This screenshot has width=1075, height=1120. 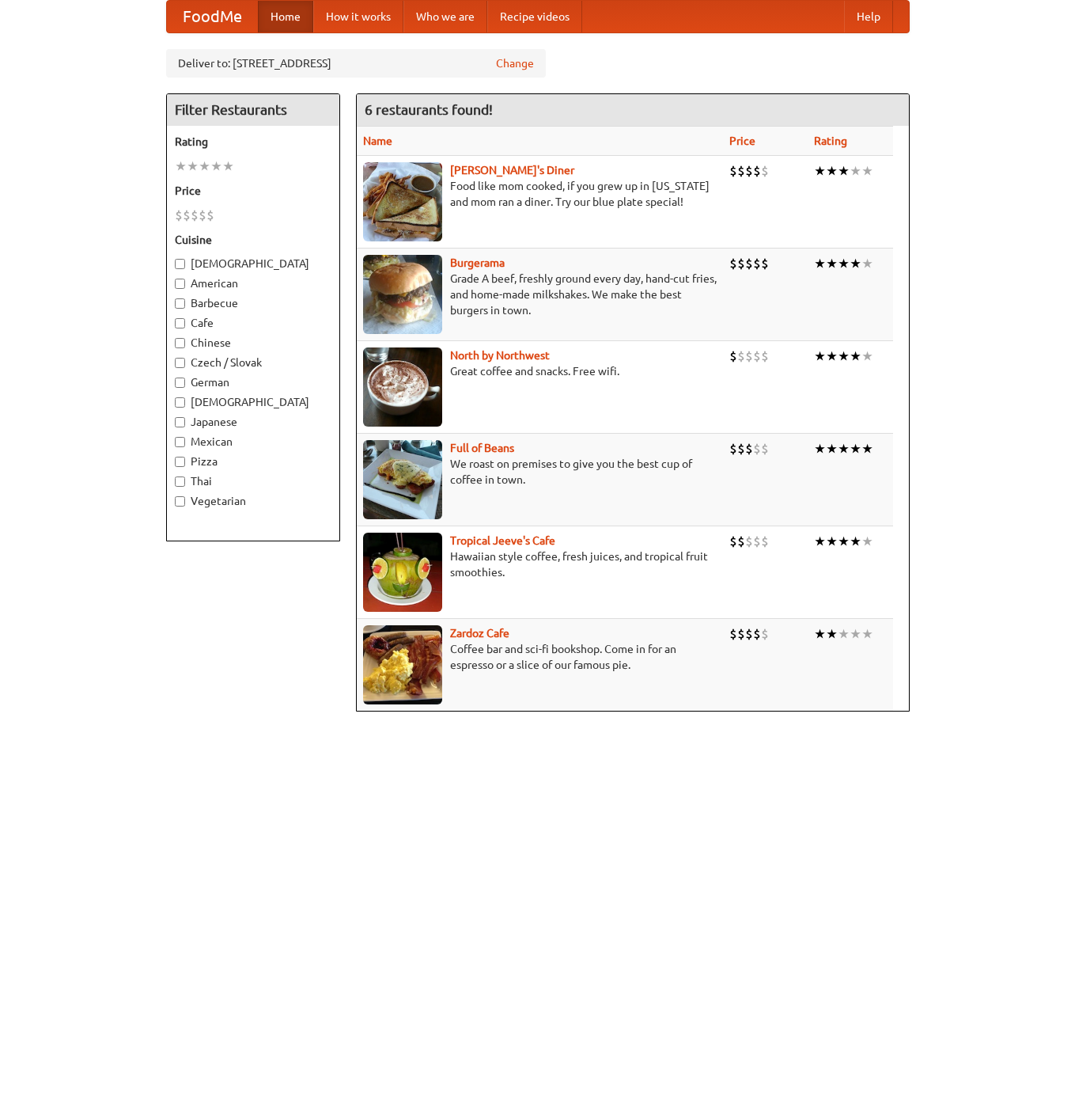 I want to click on a: FoodMe, so click(x=212, y=16).